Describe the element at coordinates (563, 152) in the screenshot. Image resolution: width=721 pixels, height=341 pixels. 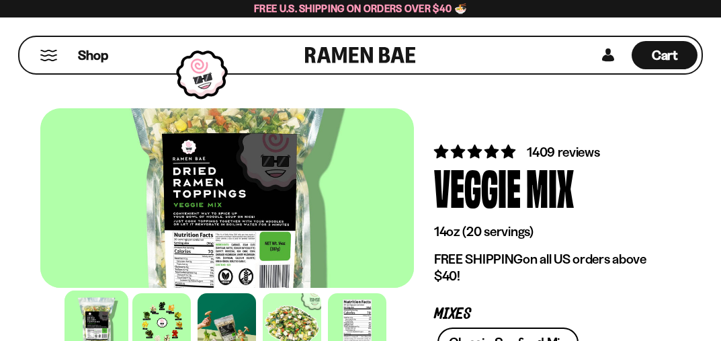
I see `span: 1409 reviews` at that location.